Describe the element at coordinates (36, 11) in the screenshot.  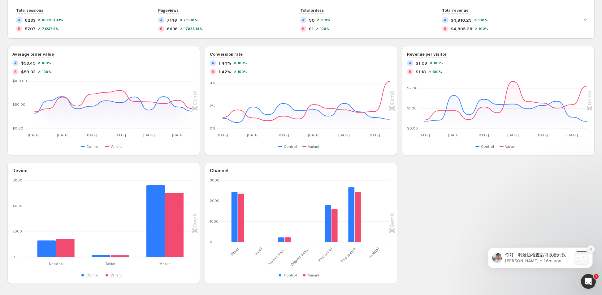
I see `p: Active` at that location.